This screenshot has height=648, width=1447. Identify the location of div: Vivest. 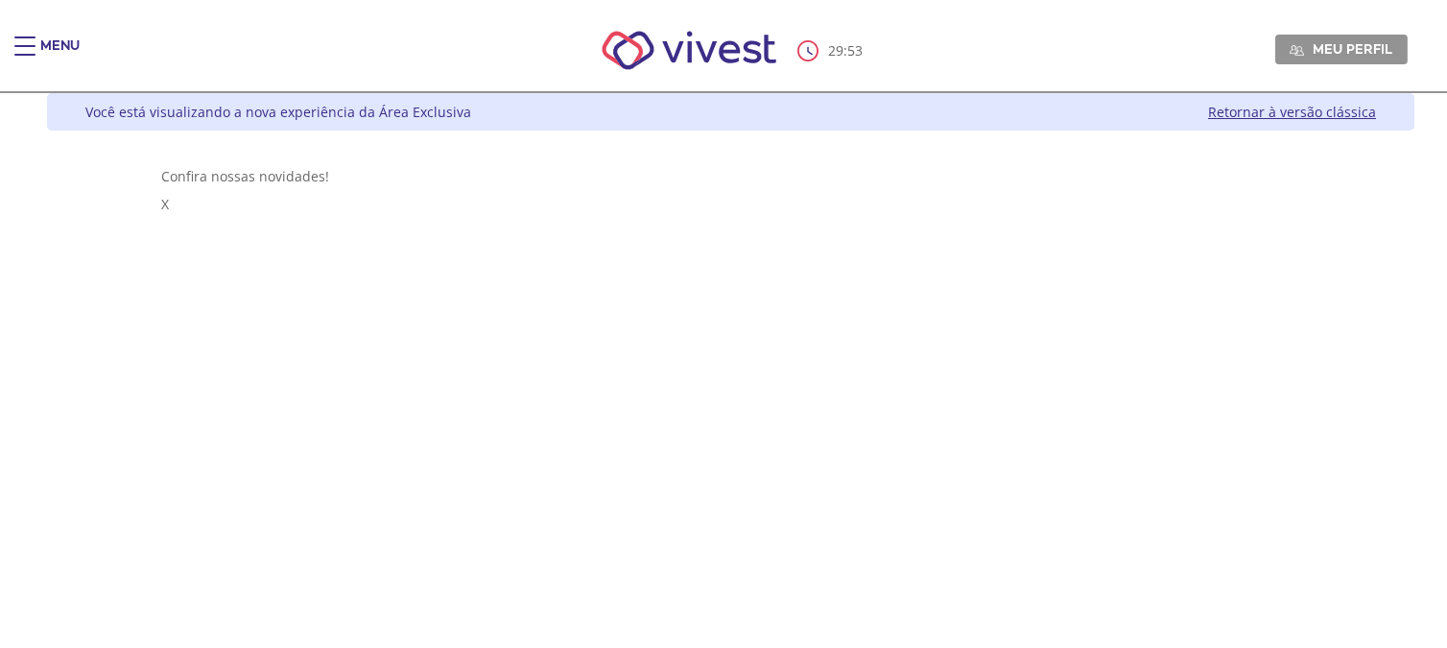
(723, 370).